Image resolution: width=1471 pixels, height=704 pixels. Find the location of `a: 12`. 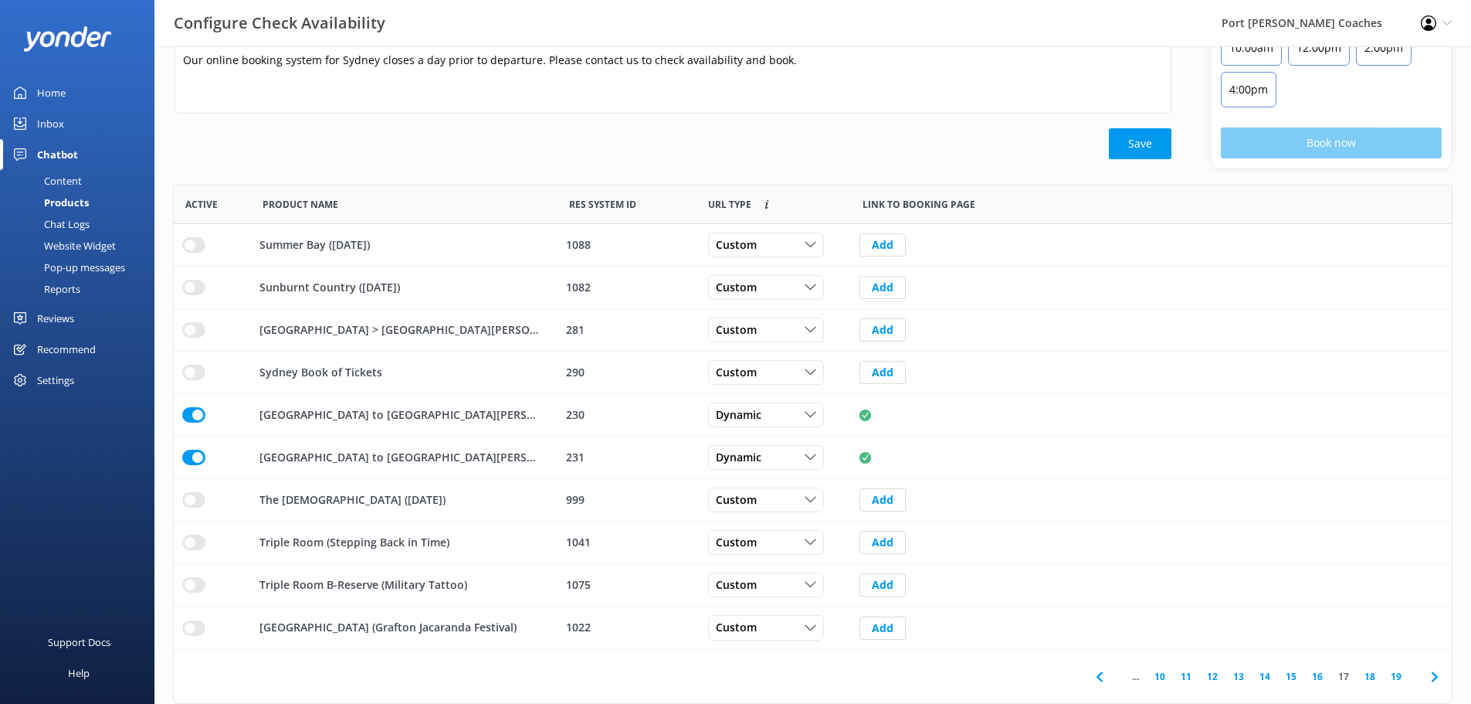

a: 12 is located at coordinates (1213, 676).